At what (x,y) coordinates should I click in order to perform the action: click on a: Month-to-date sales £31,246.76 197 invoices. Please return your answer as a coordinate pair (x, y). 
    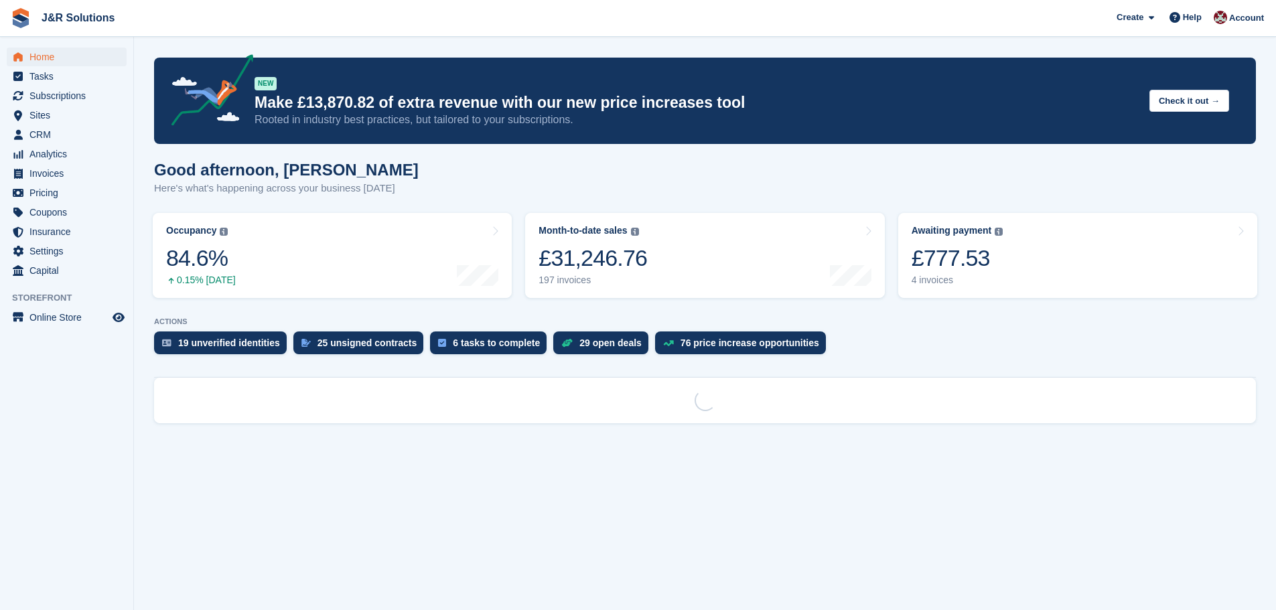
    Looking at the image, I should click on (705, 255).